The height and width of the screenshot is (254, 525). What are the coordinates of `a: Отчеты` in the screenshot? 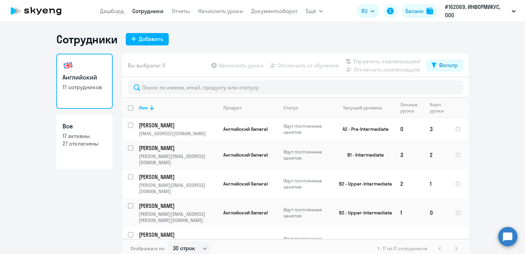 It's located at (181, 11).